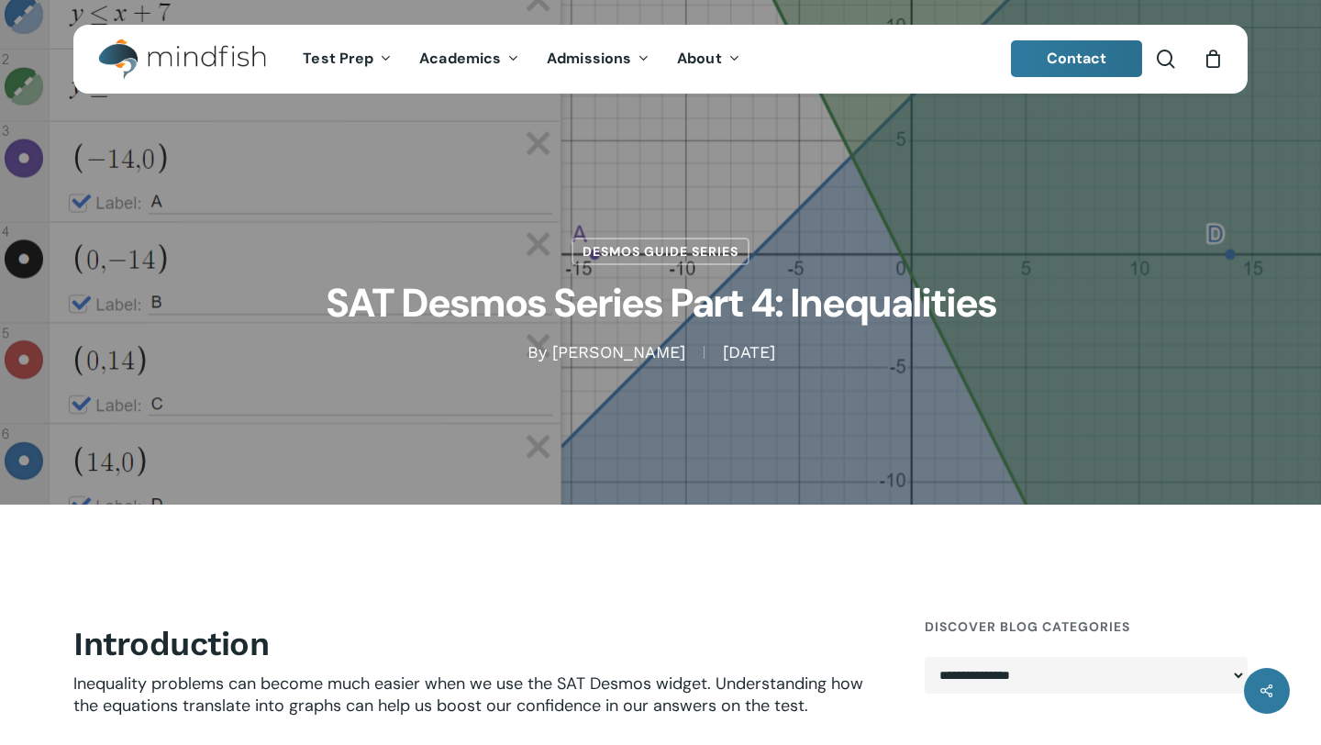  What do you see at coordinates (699, 58) in the screenshot?
I see `span: About` at bounding box center [699, 58].